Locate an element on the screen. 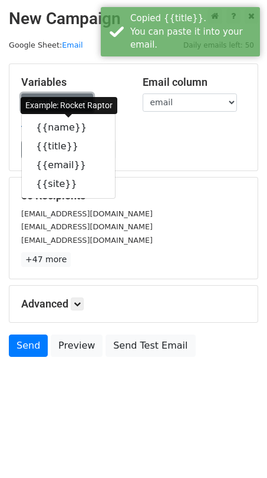  a: {{name}} is located at coordinates (68, 128).